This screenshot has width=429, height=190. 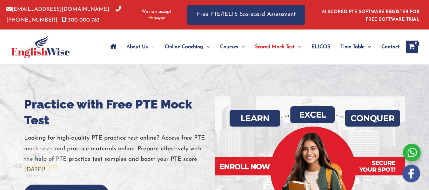 I want to click on img: Afterpay-Logo, so click(x=156, y=18).